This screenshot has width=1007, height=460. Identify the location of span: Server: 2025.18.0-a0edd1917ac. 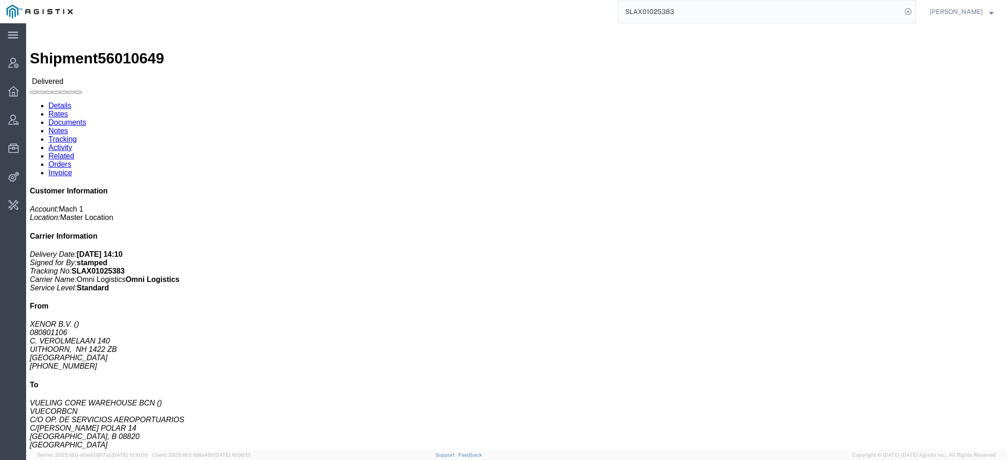
(92, 455).